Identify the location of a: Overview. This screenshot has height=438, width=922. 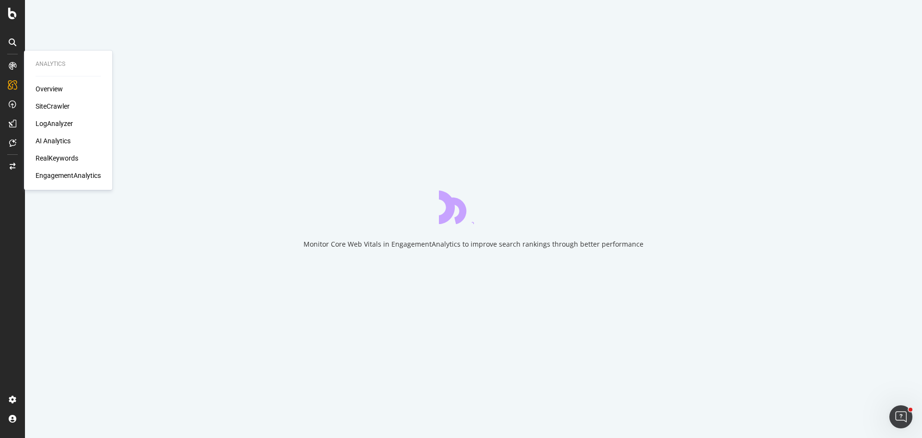
(49, 89).